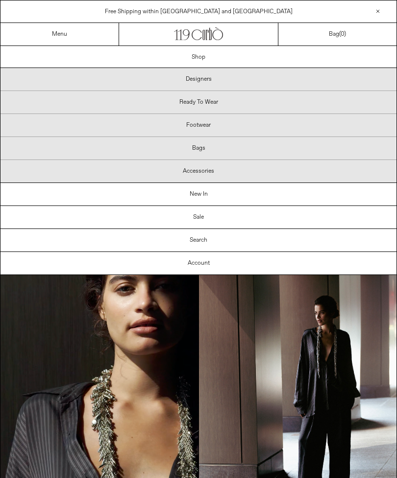  I want to click on p: Bags, so click(198, 148).